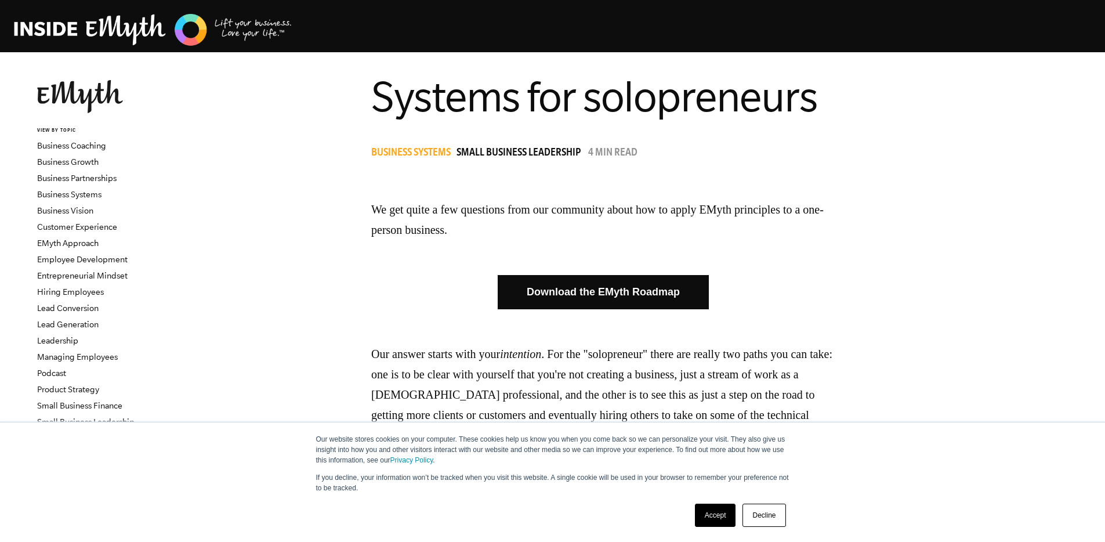 This screenshot has height=542, width=1105. I want to click on a: Managing Employees, so click(77, 357).